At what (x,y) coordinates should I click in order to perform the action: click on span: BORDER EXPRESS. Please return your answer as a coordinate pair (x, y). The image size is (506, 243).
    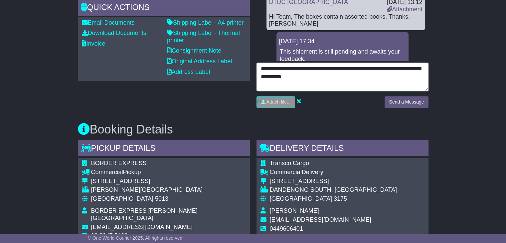
    Looking at the image, I should click on (119, 163).